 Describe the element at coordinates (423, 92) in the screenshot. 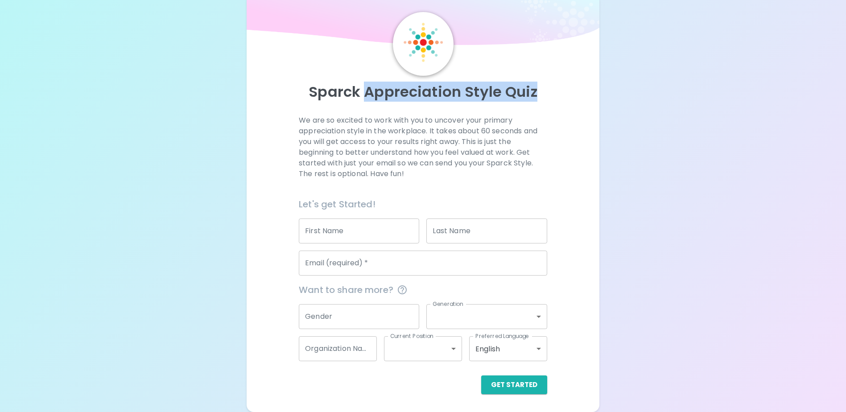

I see `p: Sparck Appreciation Style Quiz` at that location.